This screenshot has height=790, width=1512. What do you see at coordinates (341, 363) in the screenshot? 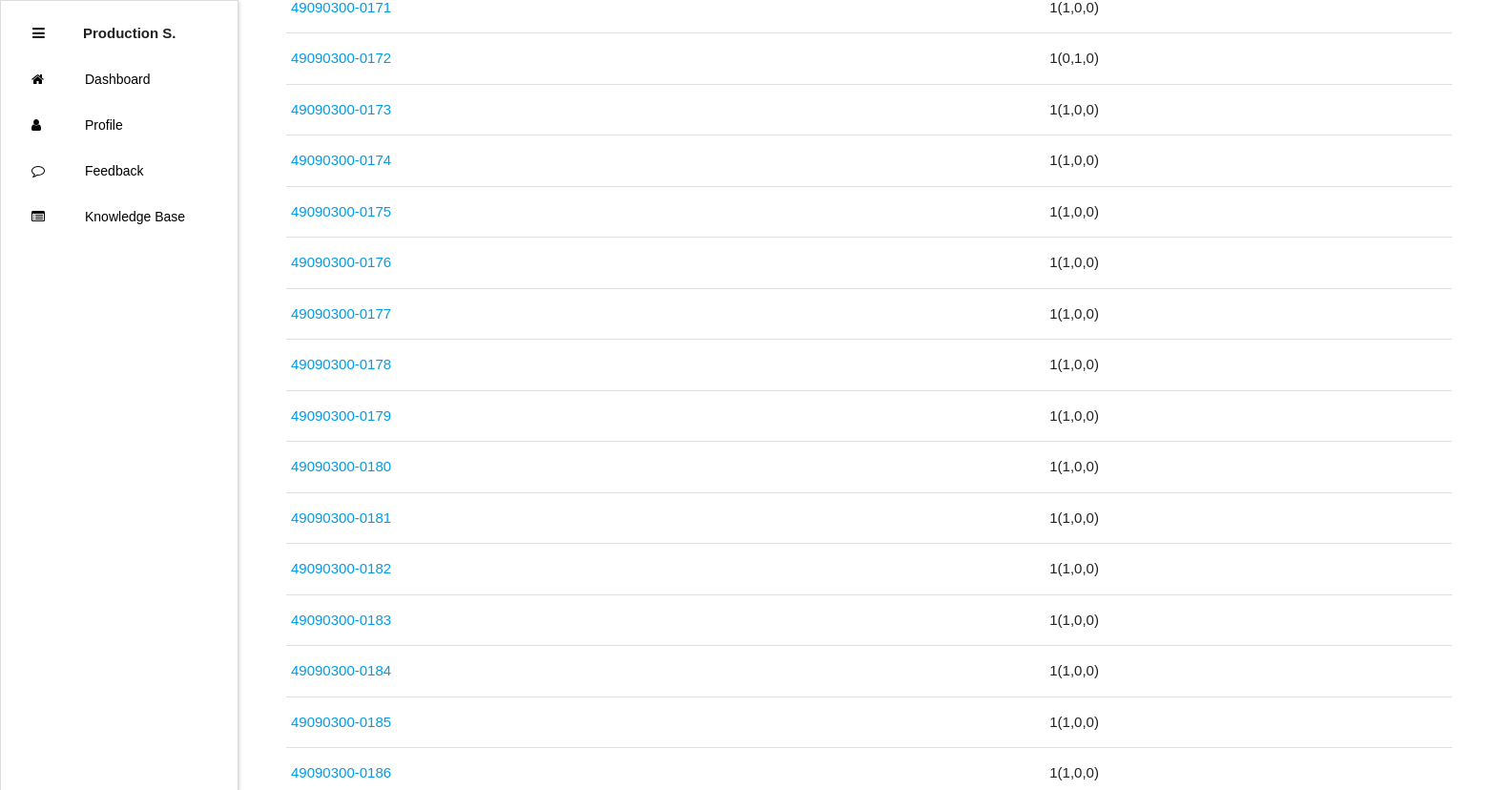
I see `a: 49090300-0178` at bounding box center [341, 363].